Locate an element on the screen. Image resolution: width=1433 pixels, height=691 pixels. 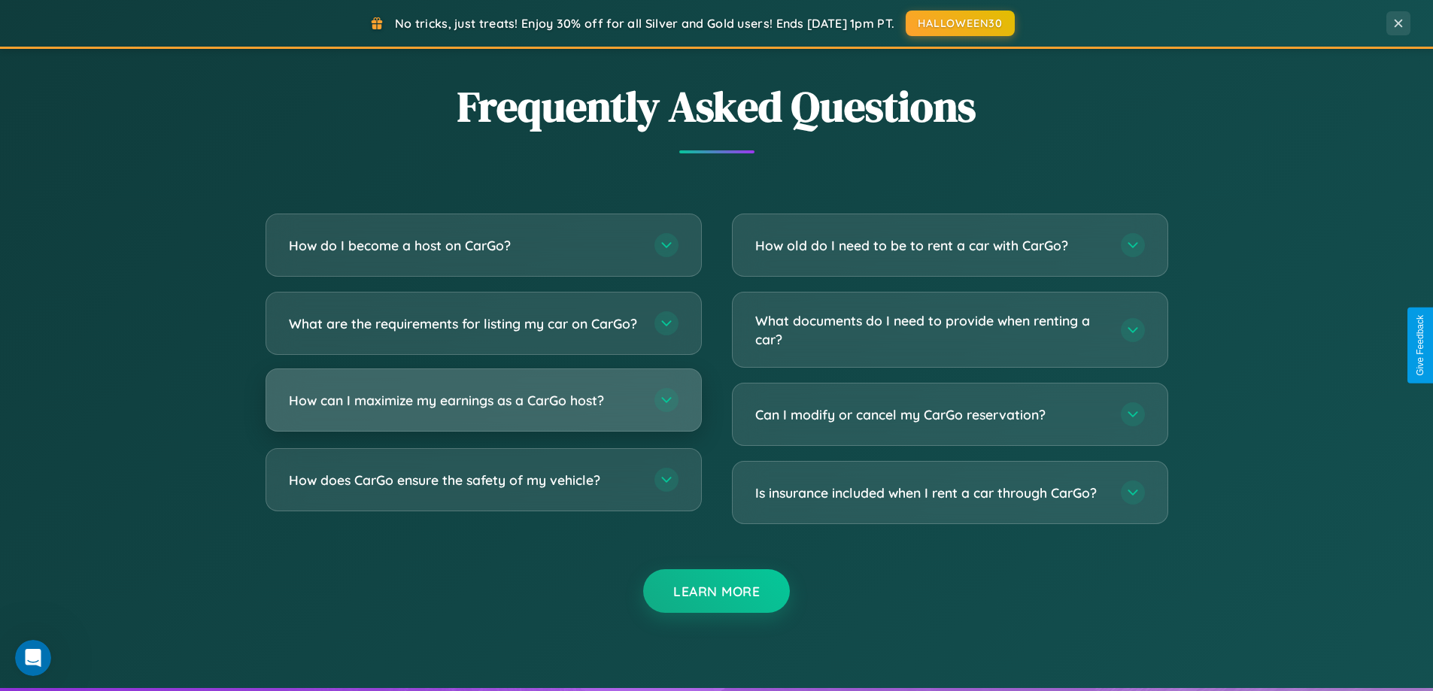
button: HALLOWEEN30 is located at coordinates (960, 23).